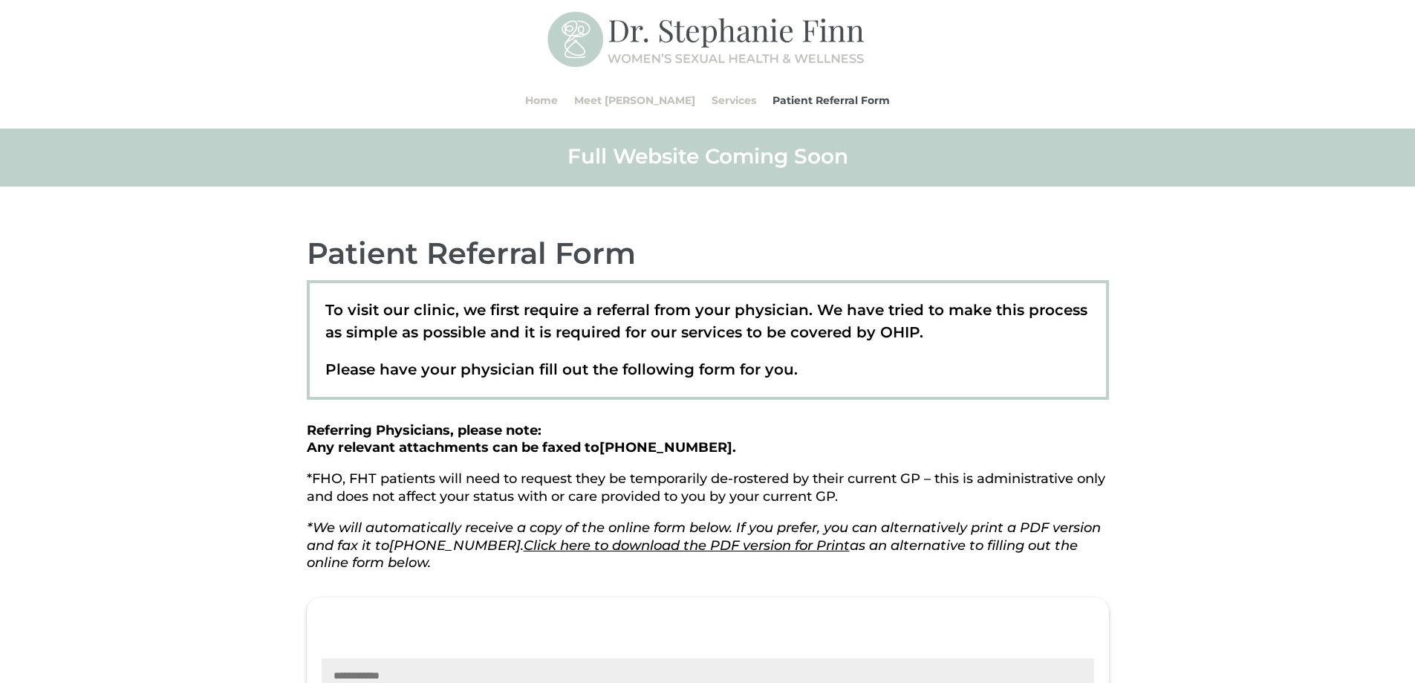 Image resolution: width=1415 pixels, height=683 pixels. Describe the element at coordinates (707, 369) in the screenshot. I see `p: Please have your physician fill out the following form for you.` at that location.